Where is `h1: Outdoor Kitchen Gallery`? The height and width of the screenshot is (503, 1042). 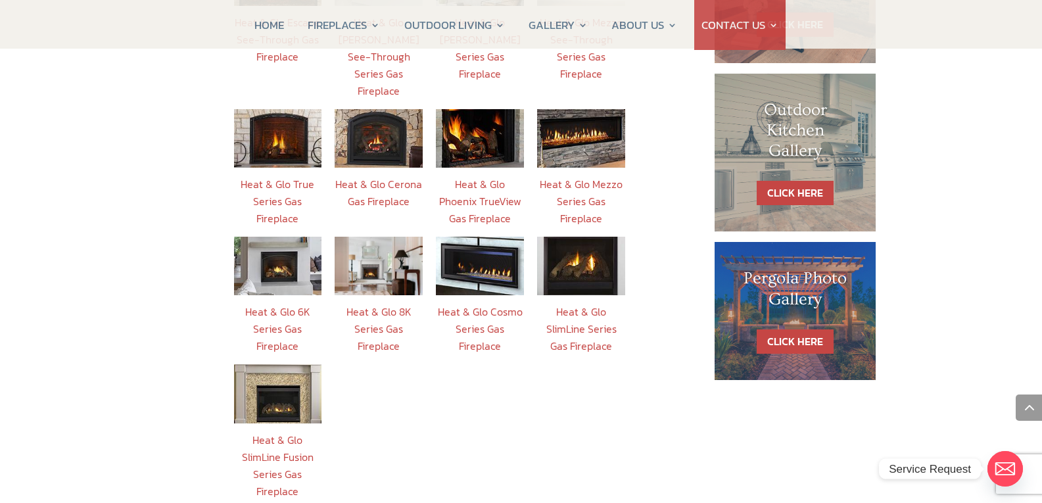
h1: Outdoor Kitchen Gallery is located at coordinates (795, 134).